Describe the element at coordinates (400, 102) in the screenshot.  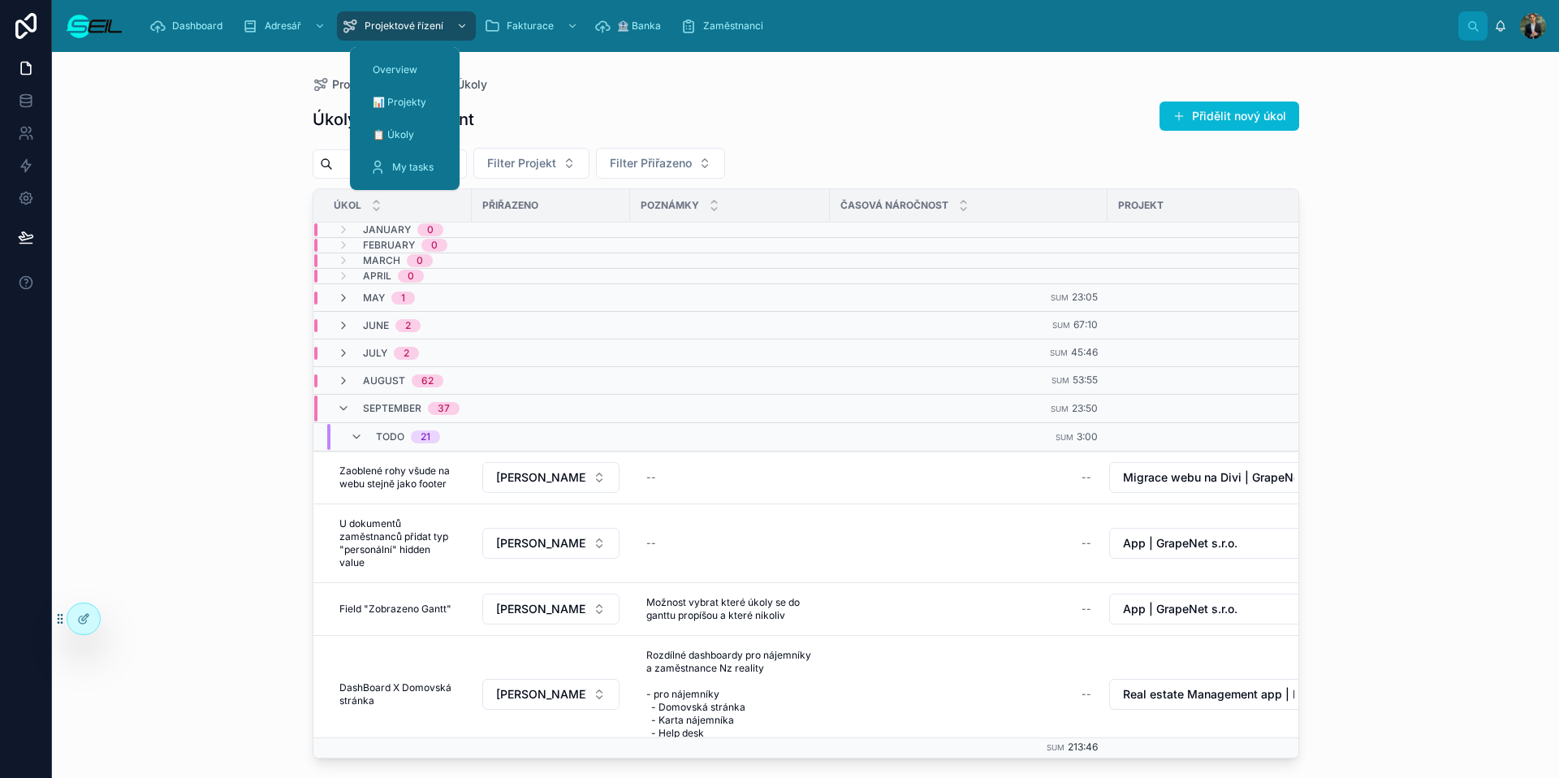
I see `span: 📊 Projekty` at that location.